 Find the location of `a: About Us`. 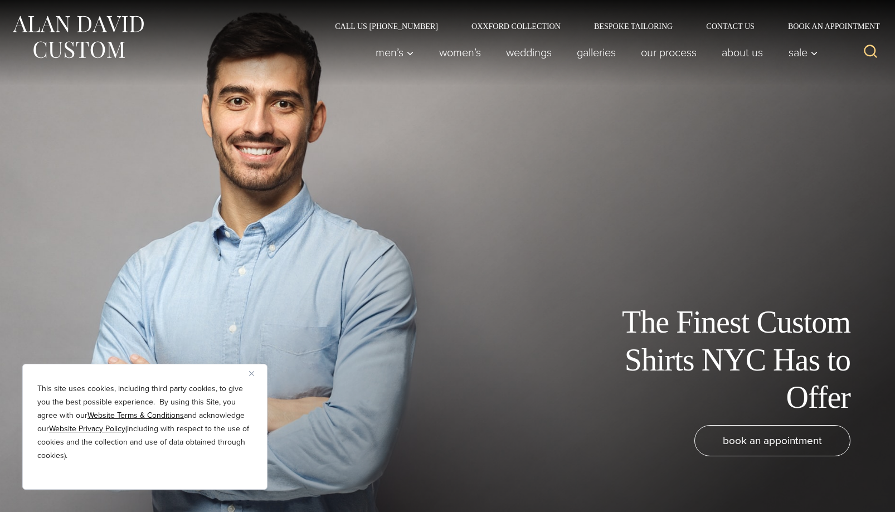

a: About Us is located at coordinates (742, 52).